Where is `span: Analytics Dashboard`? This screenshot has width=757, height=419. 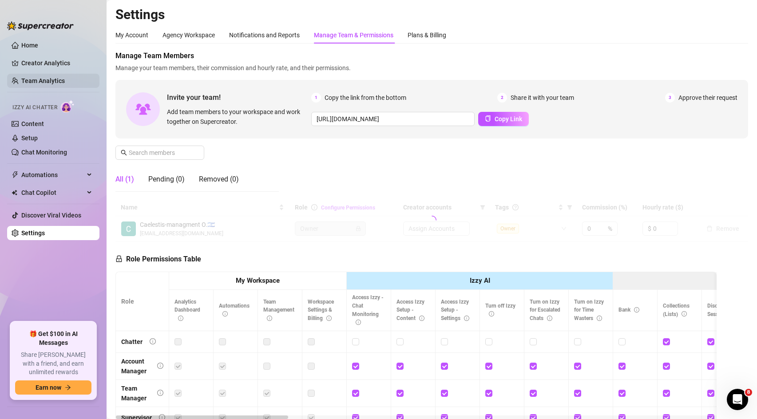
span: Analytics Dashboard is located at coordinates (187, 310).